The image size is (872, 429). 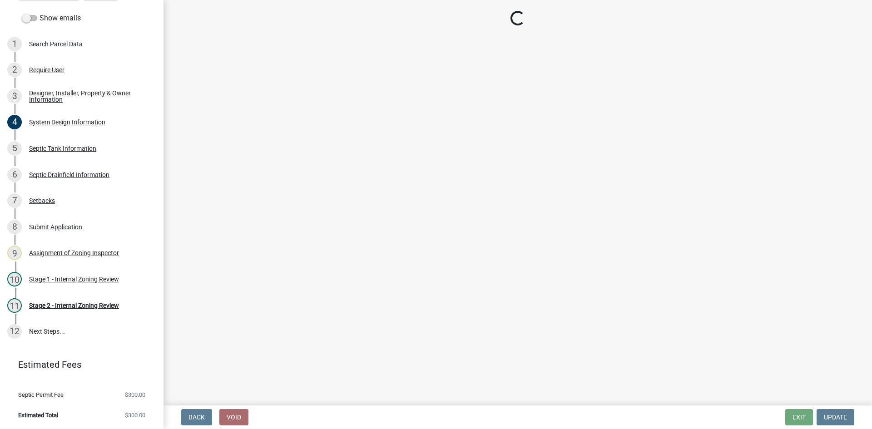 I want to click on div: Designer, Installer, Property & Owner Information, so click(x=89, y=96).